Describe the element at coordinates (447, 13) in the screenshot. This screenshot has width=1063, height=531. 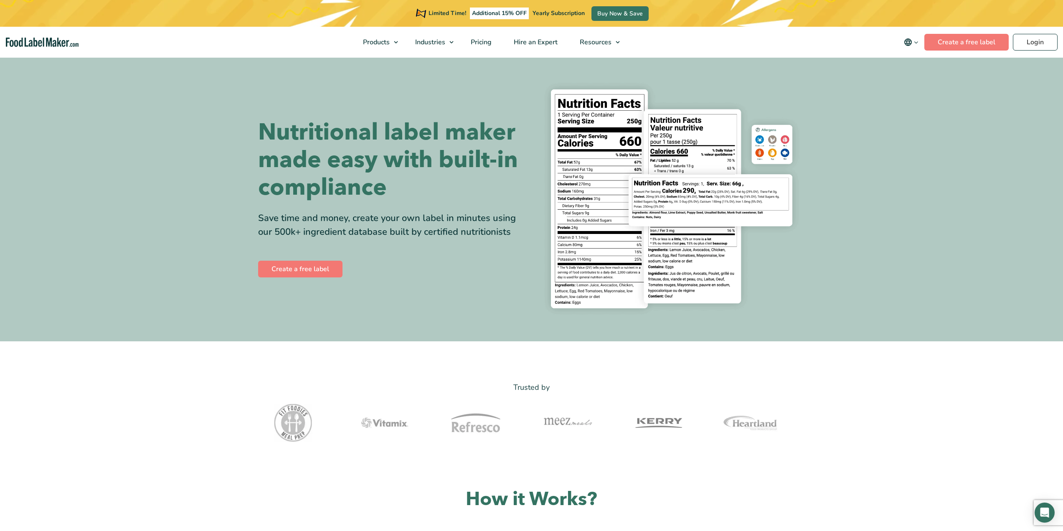
I see `span: Limited Time!` at that location.